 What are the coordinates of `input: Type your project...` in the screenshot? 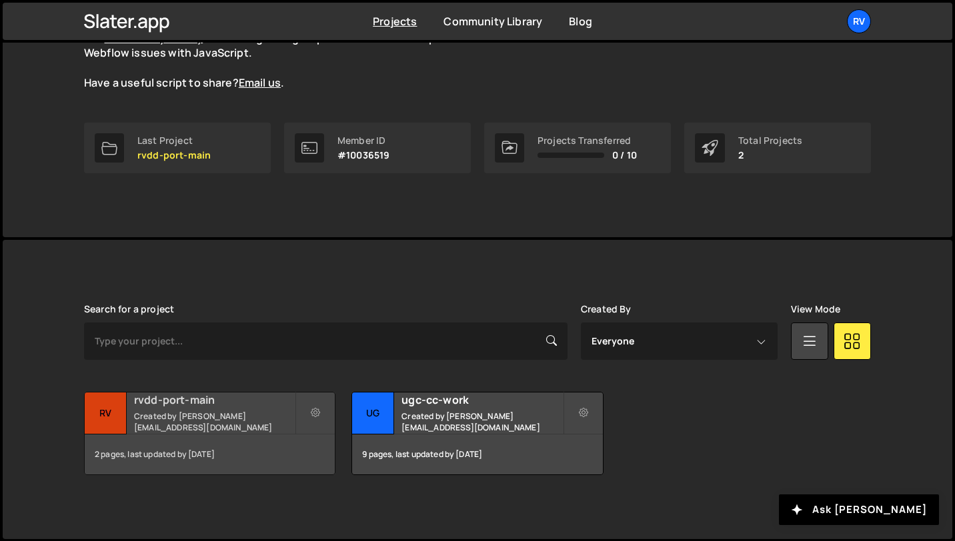 It's located at (325, 341).